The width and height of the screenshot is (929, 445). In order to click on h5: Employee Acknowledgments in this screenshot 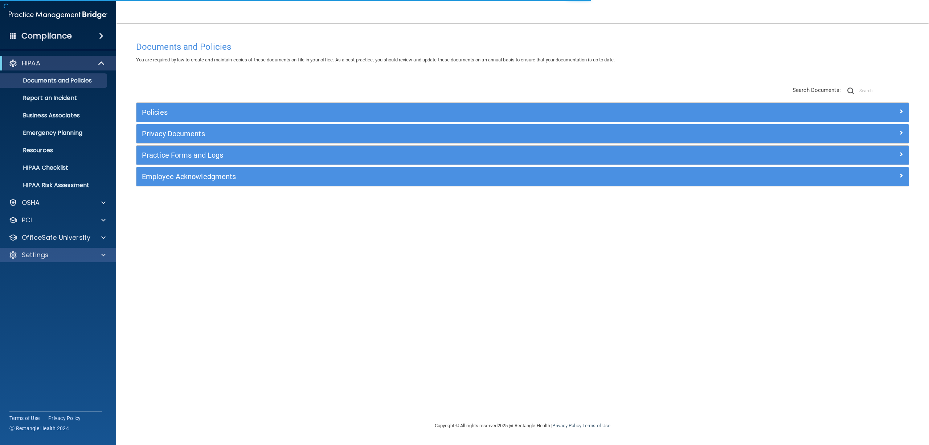, I will do `click(426, 176)`.